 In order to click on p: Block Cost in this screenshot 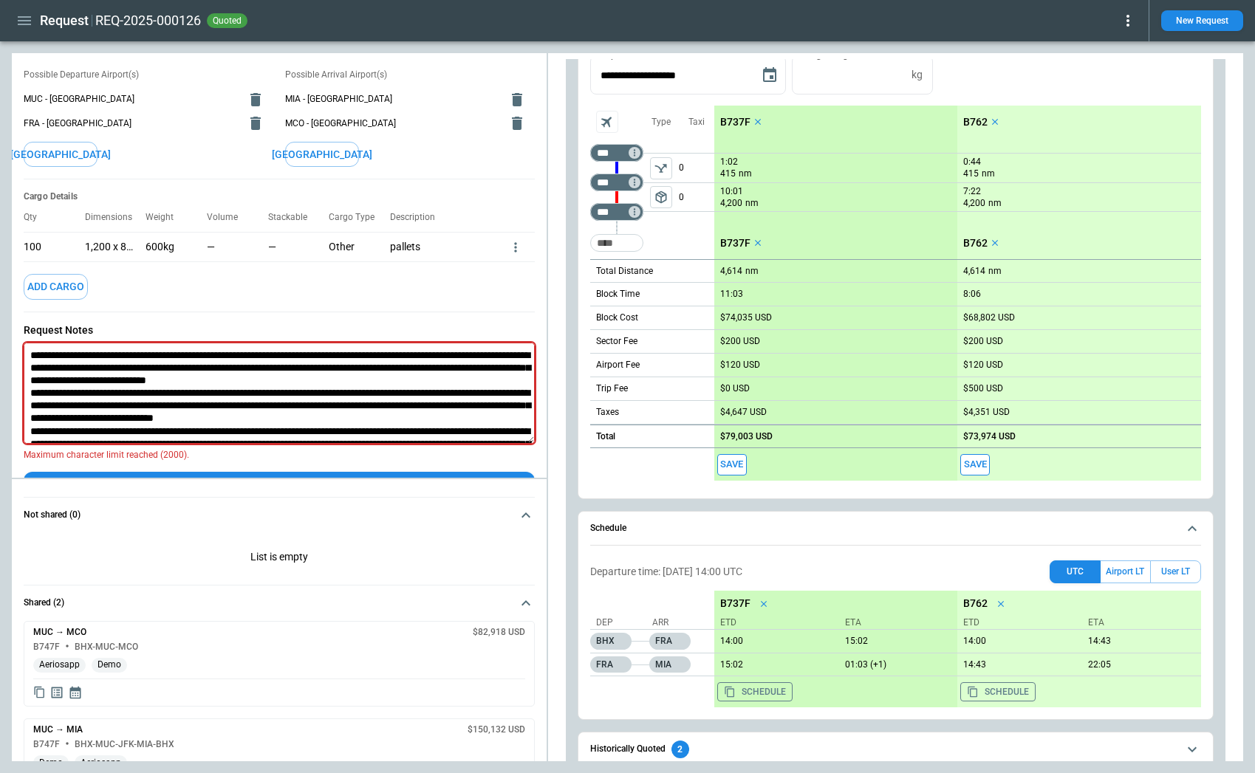, I will do `click(617, 318)`.